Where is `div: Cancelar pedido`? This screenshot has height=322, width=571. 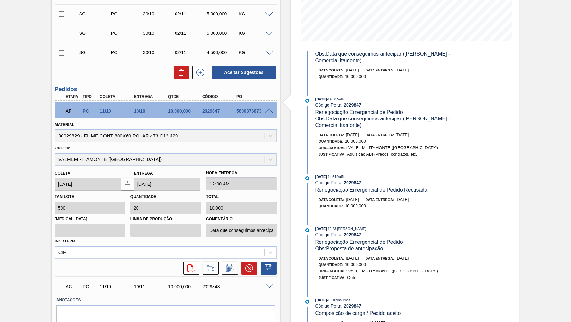 div: Cancelar pedido is located at coordinates (248, 268).